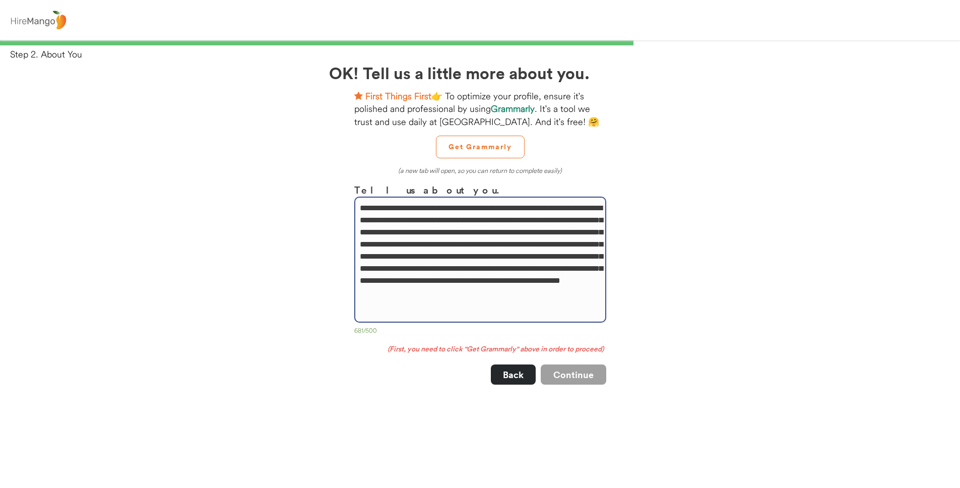 This screenshot has height=488, width=960. I want to click on em: (a new tab will open, so you can return to complete easily), so click(480, 170).